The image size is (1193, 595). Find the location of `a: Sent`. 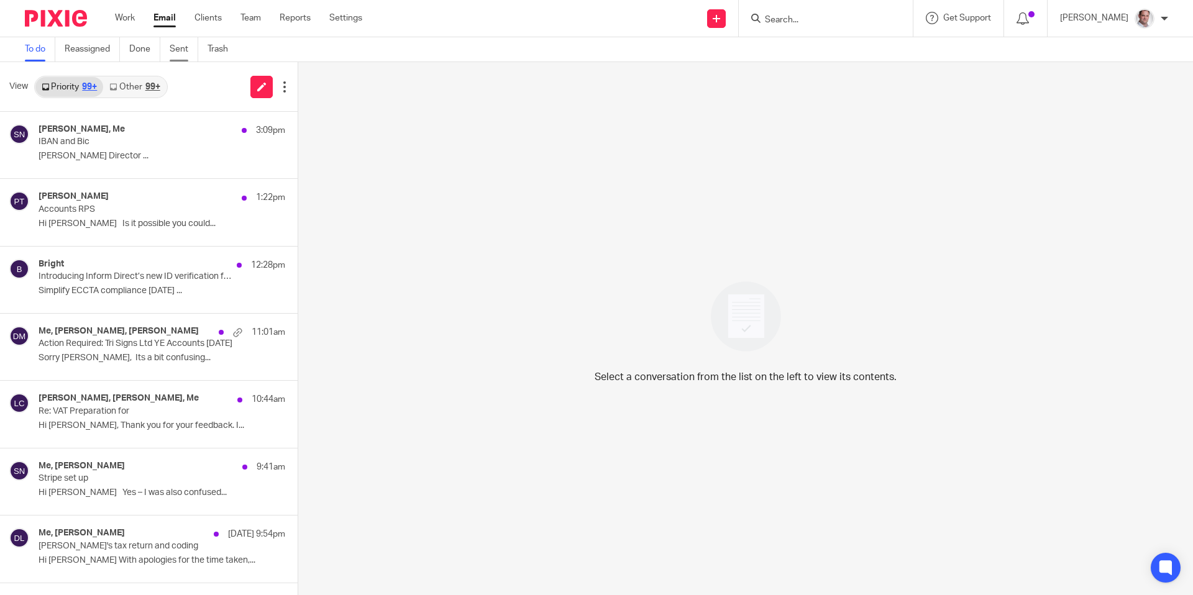

a: Sent is located at coordinates (184, 49).